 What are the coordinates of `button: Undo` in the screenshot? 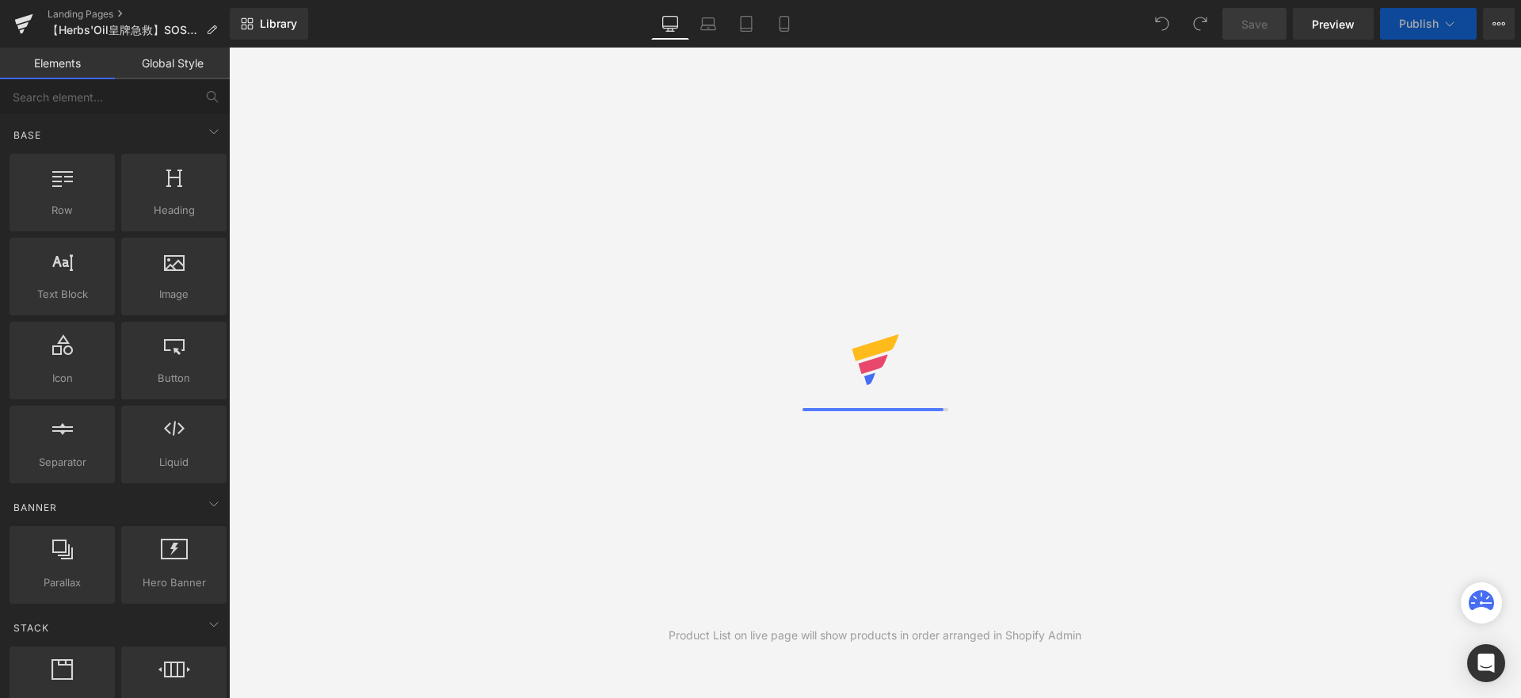 It's located at (1162, 24).